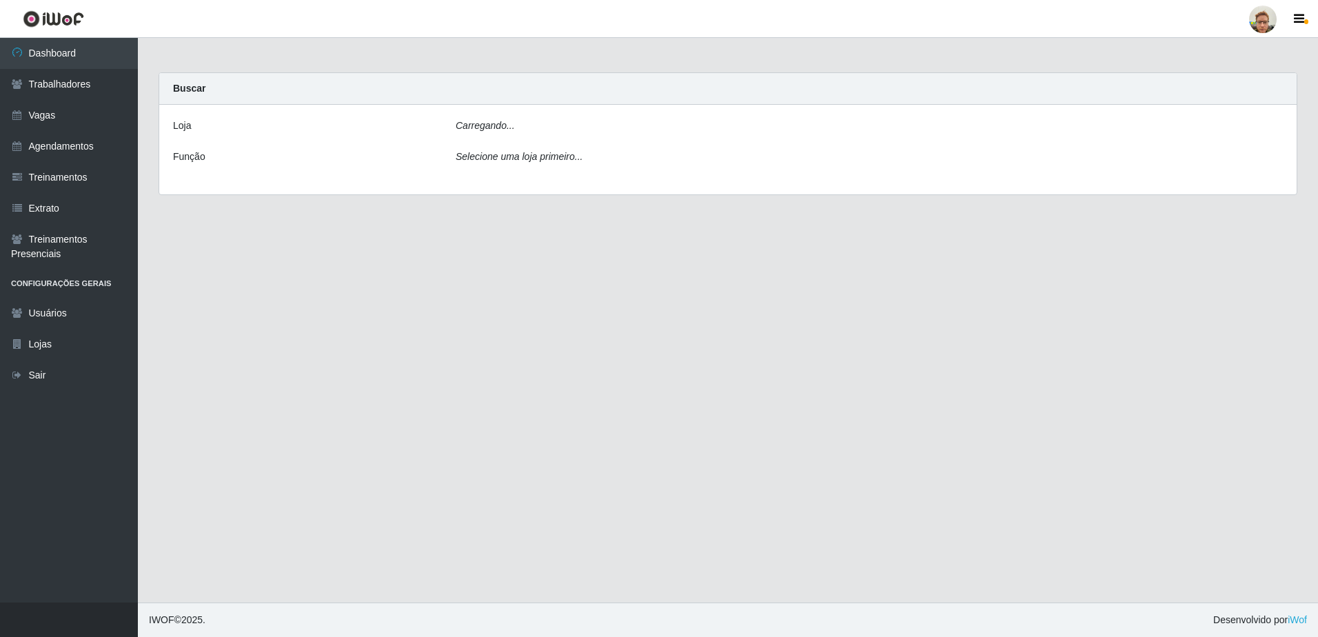  Describe the element at coordinates (161, 620) in the screenshot. I see `span: IWOF` at that location.